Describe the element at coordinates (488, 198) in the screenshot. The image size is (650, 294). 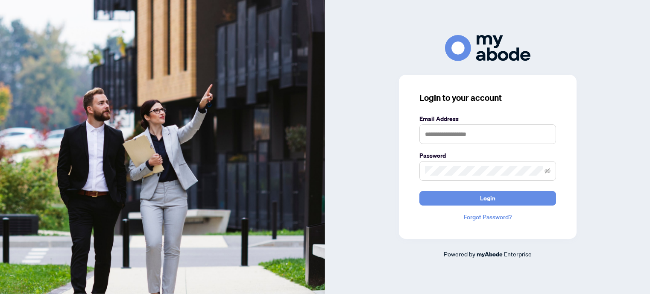
I see `span: Login` at that location.